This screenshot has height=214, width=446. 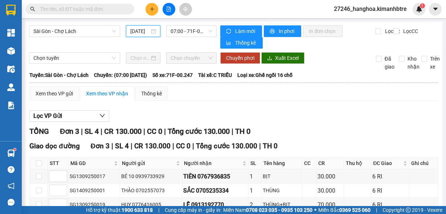 I want to click on span: Mã GD, so click(x=91, y=163).